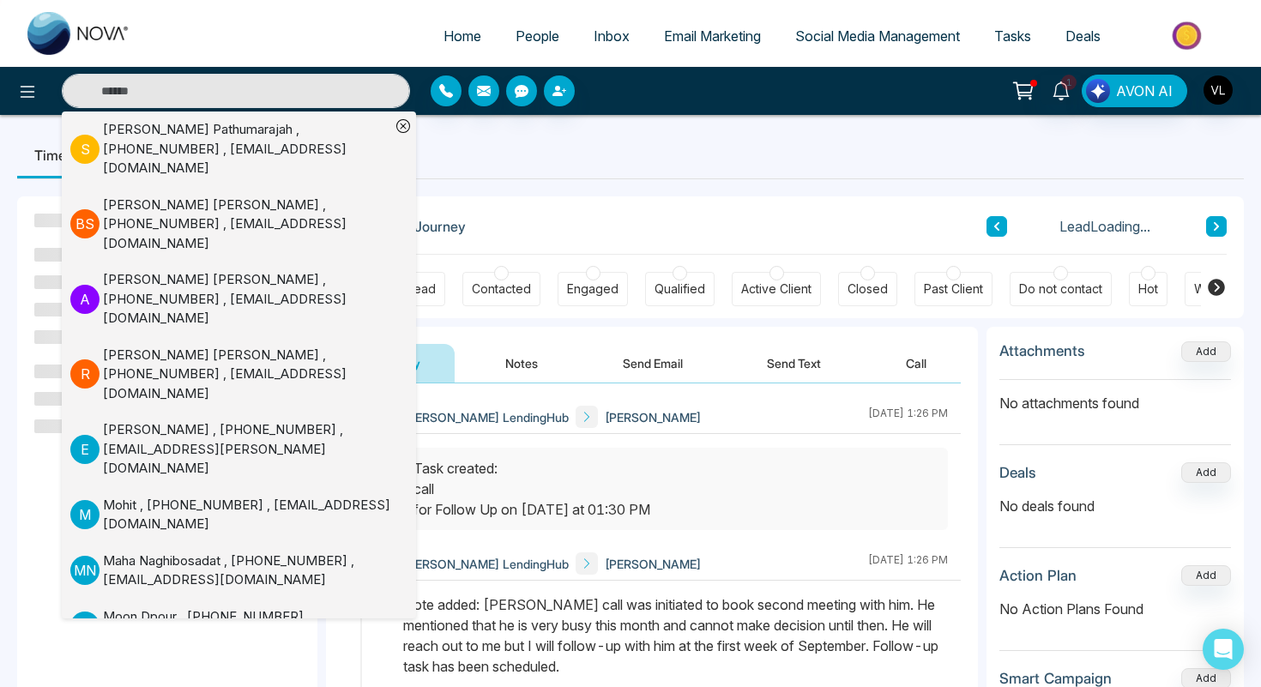  Describe the element at coordinates (462, 36) in the screenshot. I see `span: Home` at that location.